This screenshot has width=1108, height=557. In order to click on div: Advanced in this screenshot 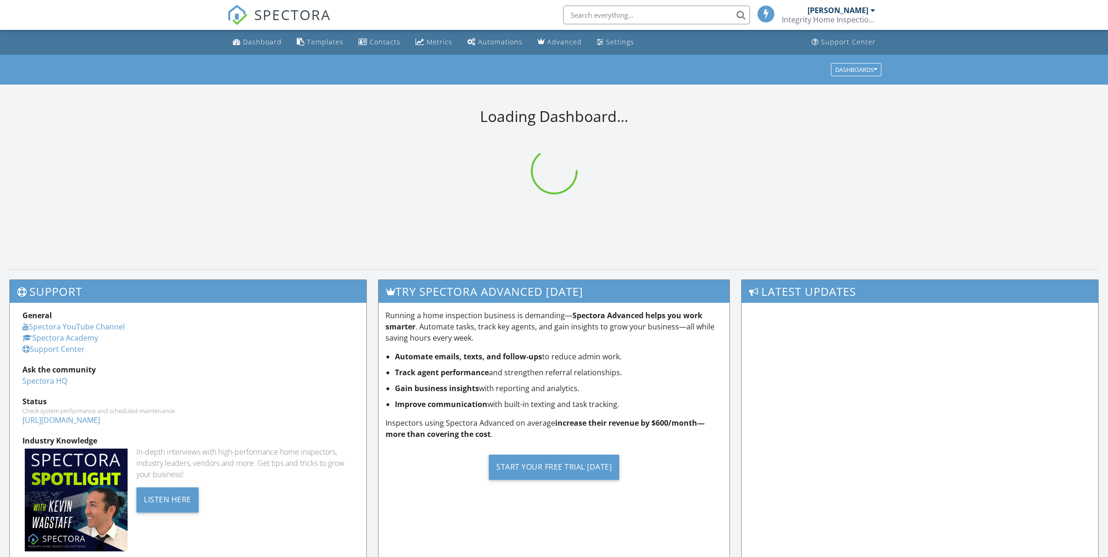, I will do `click(564, 42)`.